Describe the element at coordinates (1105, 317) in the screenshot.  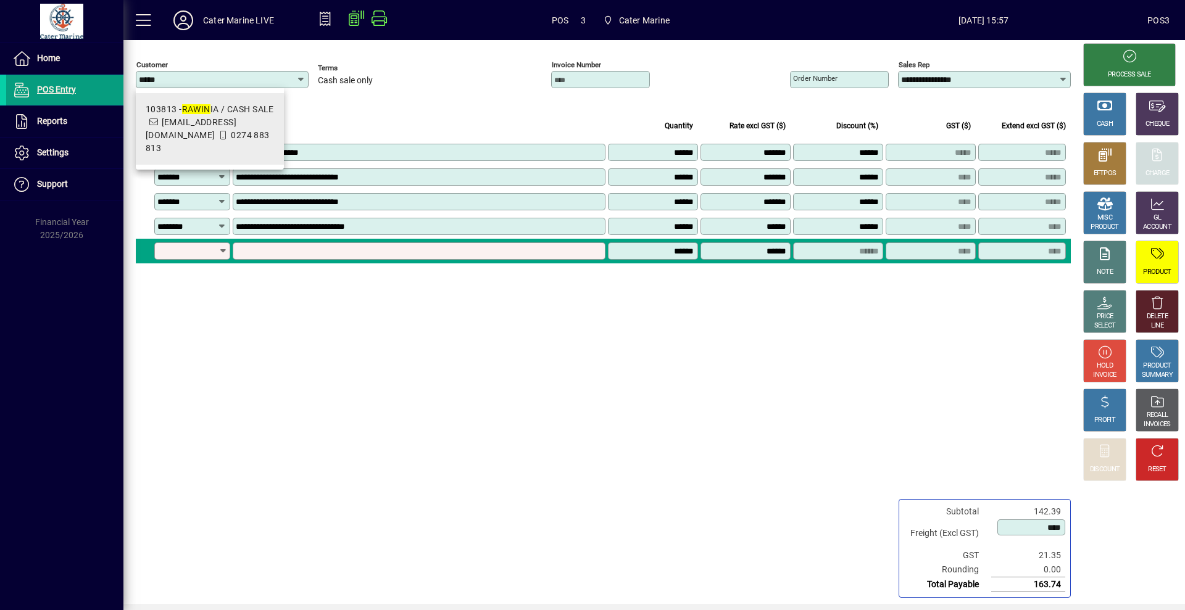
I see `div: PRICE` at that location.